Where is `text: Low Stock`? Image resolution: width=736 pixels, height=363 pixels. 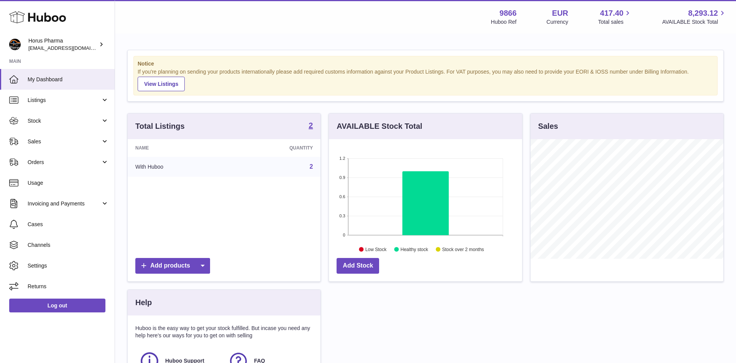
text: Low Stock is located at coordinates (376, 249).